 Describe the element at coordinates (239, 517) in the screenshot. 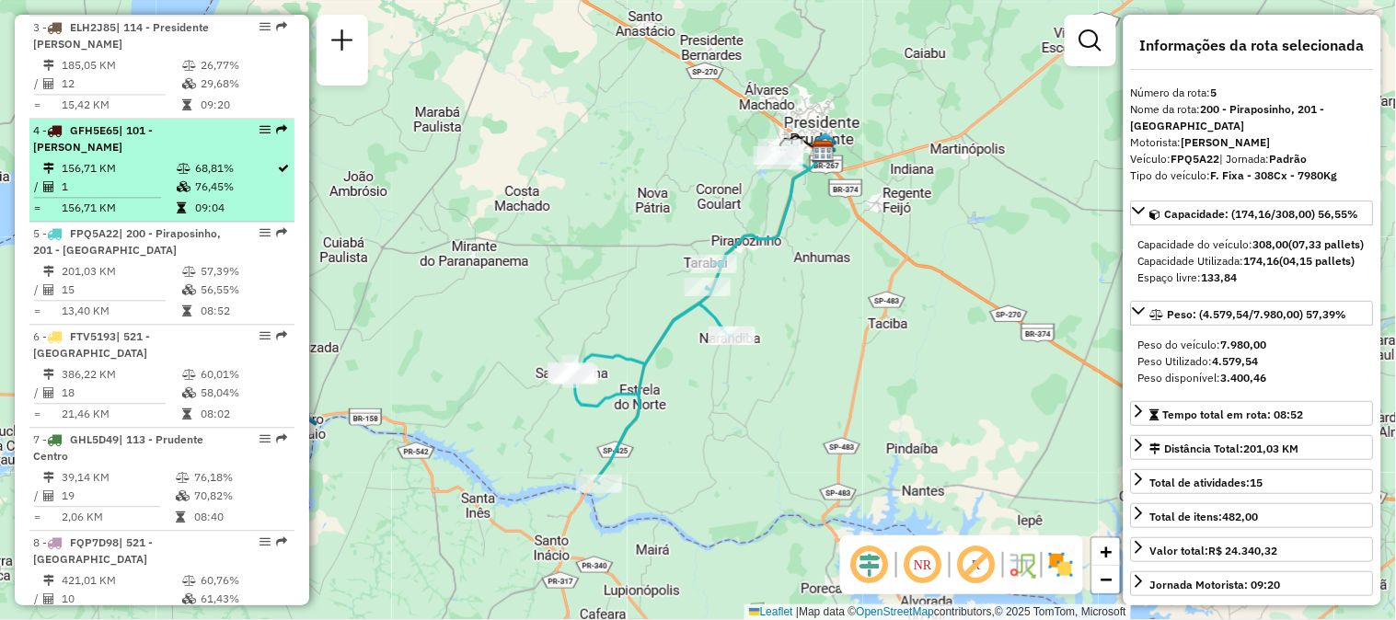

I see `td: 08:40` at that location.